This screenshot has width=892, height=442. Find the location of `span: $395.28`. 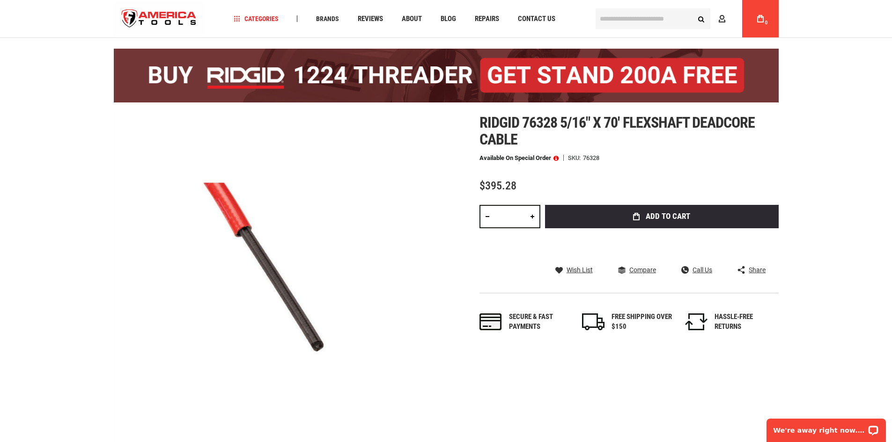

span: $395.28 is located at coordinates (498, 186).